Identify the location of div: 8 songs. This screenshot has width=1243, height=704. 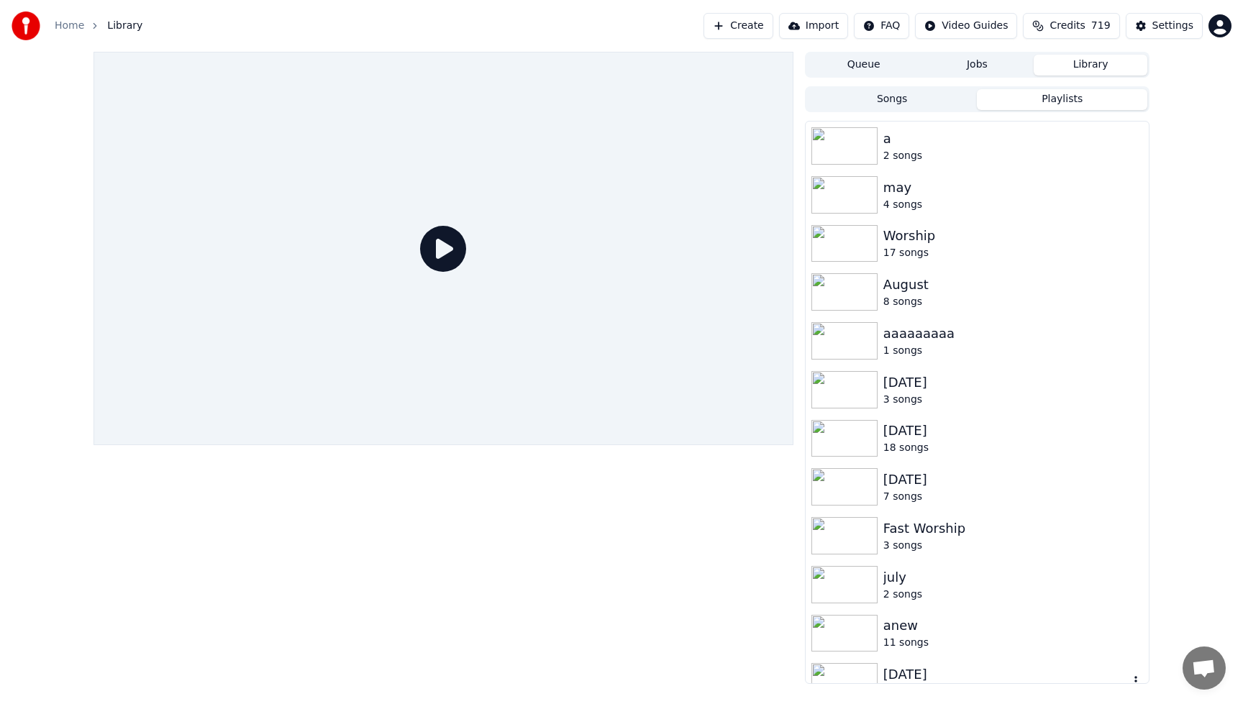
(1013, 302).